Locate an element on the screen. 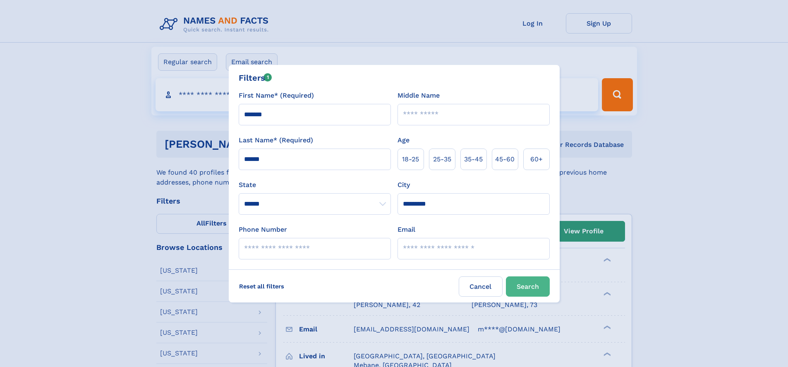  label: Phone Number is located at coordinates (263, 230).